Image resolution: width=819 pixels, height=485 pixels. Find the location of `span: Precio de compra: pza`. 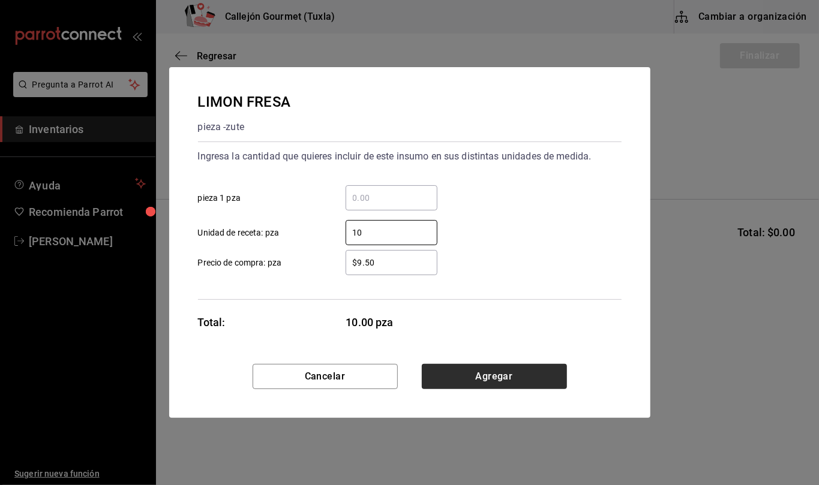

span: Precio de compra: pza is located at coordinates (240, 263).